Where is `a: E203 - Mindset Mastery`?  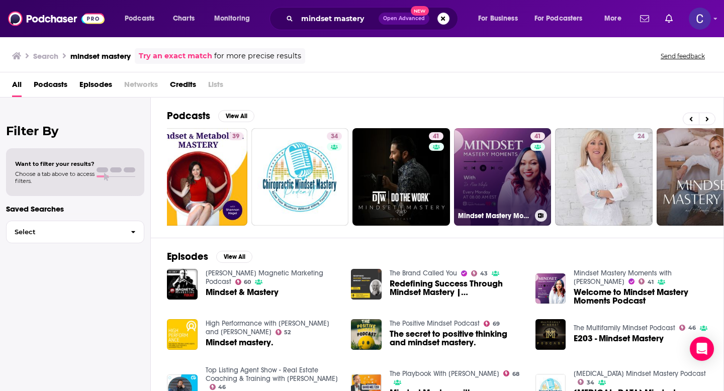 a: E203 - Mindset Mastery is located at coordinates (619, 338).